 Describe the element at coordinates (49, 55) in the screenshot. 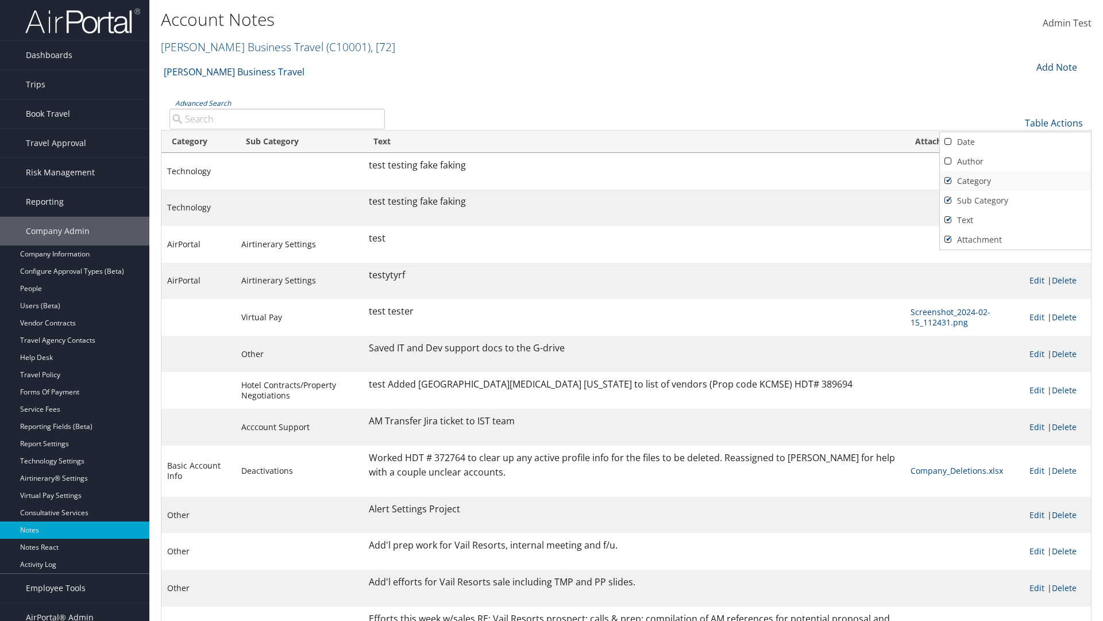

I see `span: Dashboards` at that location.